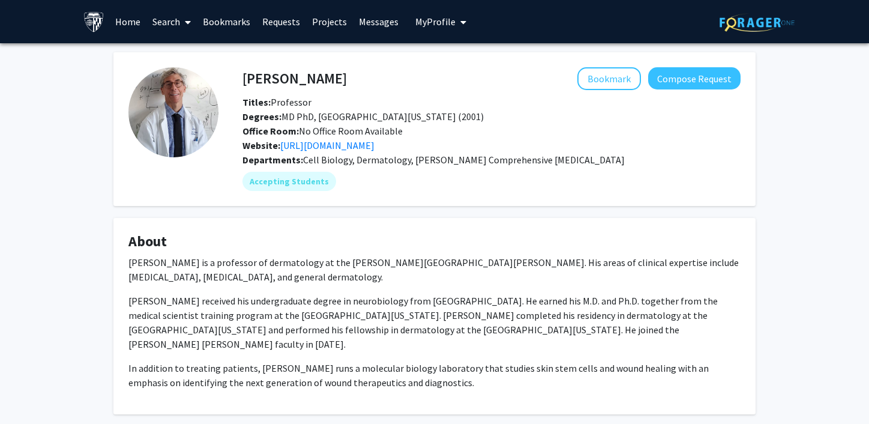  I want to click on button: Compose Request to Luis Garza, so click(695, 78).